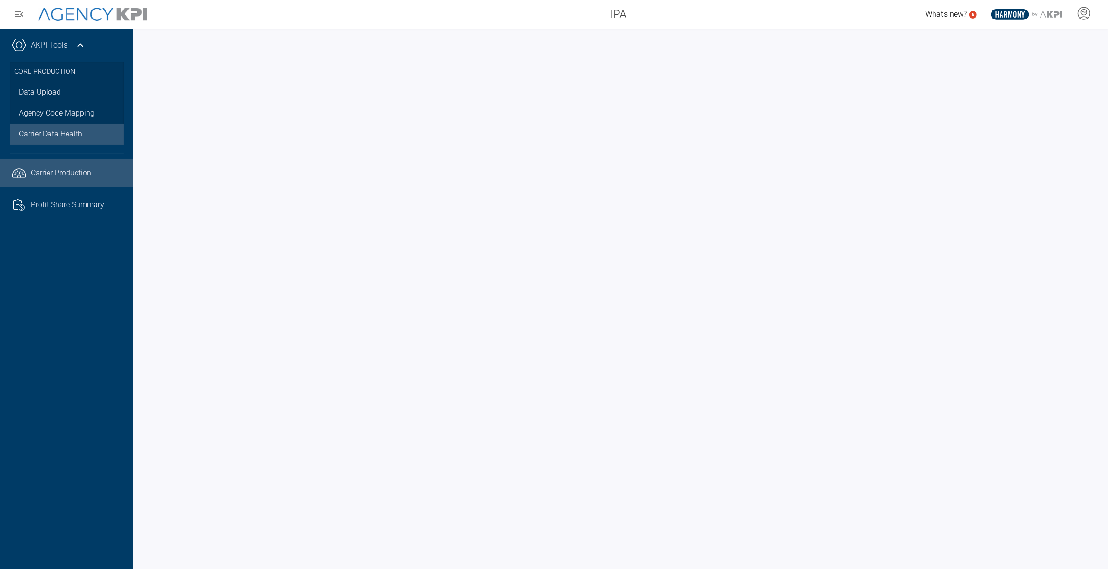 This screenshot has width=1108, height=569. I want to click on span: Carrier Production, so click(61, 173).